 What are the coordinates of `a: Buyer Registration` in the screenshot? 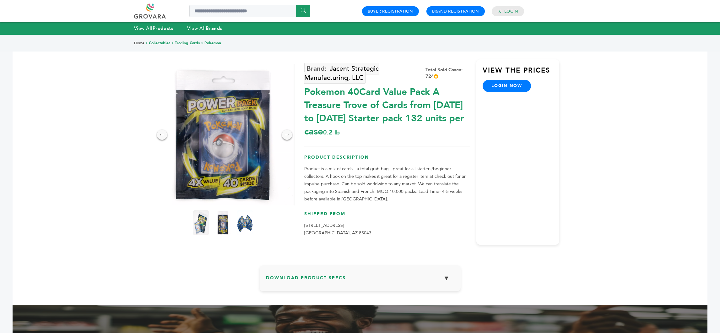 It's located at (390, 11).